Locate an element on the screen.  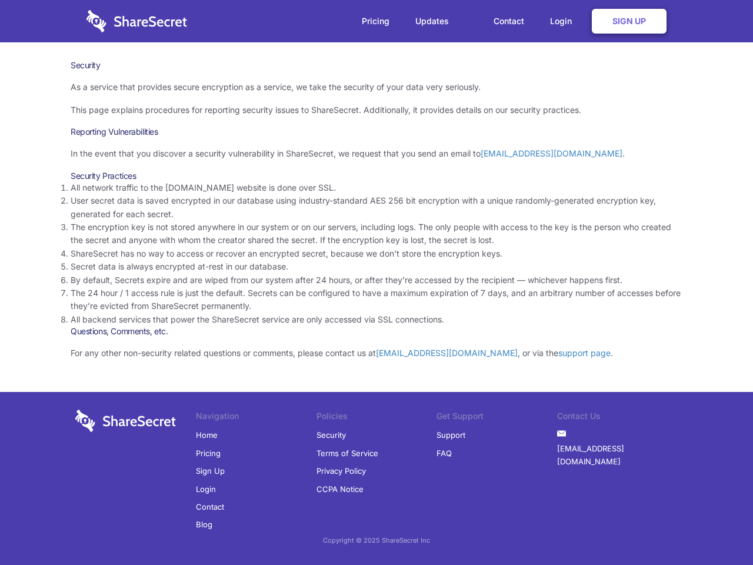
h1: Security is located at coordinates (377, 65).